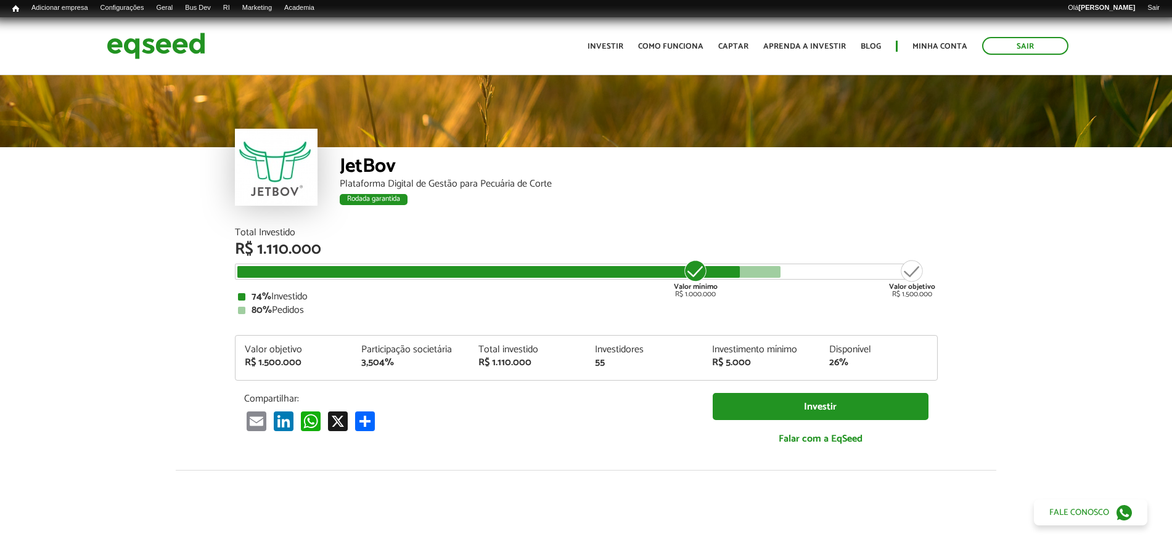 Image resolution: width=1172 pixels, height=550 pixels. Describe the element at coordinates (912, 287) in the screenshot. I see `strong: Valor objetivo` at that location.